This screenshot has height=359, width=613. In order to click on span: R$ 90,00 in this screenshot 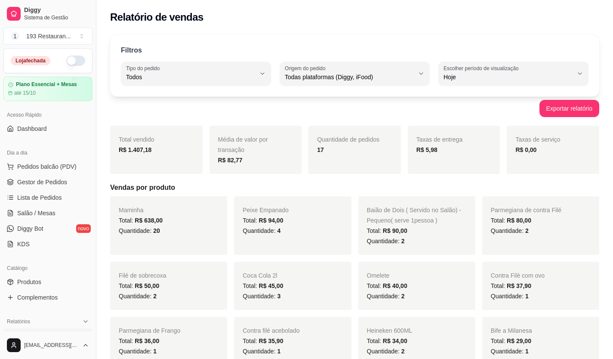, I will do `click(395, 230)`.